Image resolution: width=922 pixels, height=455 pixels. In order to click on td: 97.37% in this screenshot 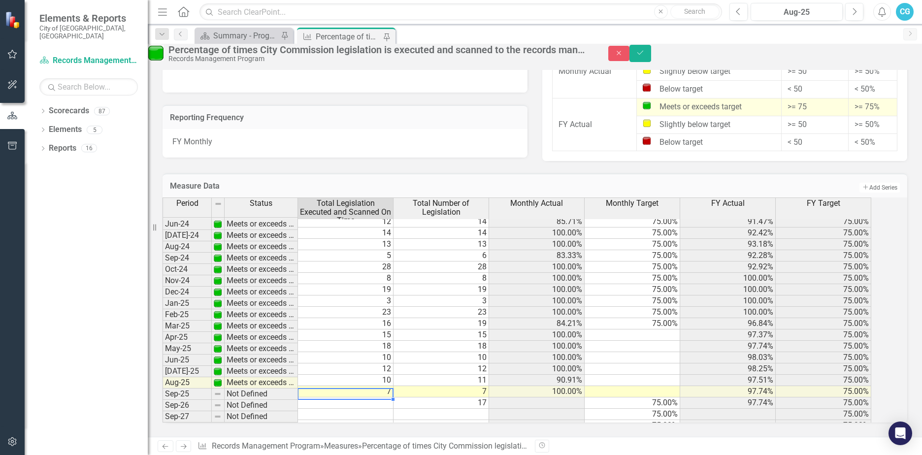, I will do `click(728, 335)`.